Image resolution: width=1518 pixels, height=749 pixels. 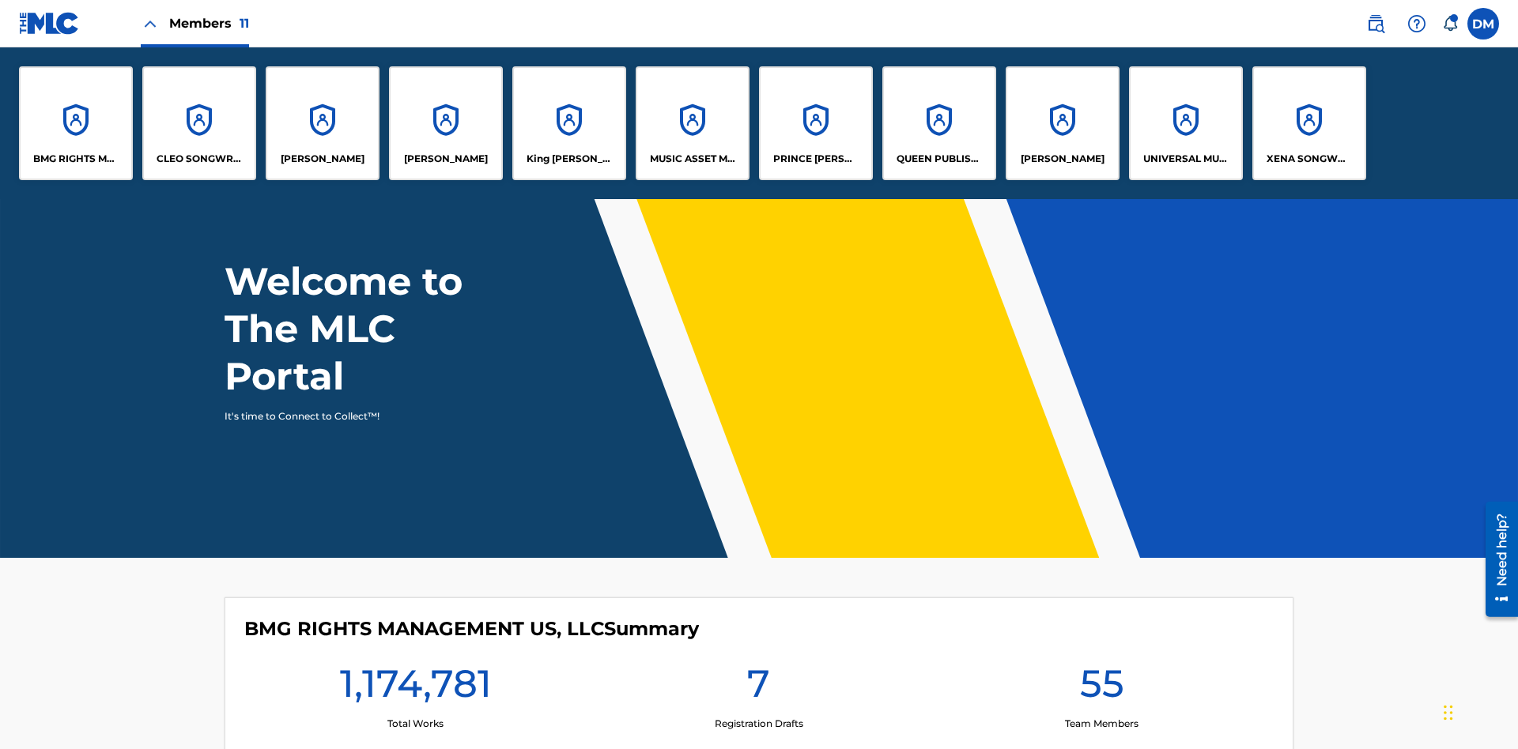 What do you see at coordinates (1375, 24) in the screenshot?
I see `a: Public Search` at bounding box center [1375, 24].